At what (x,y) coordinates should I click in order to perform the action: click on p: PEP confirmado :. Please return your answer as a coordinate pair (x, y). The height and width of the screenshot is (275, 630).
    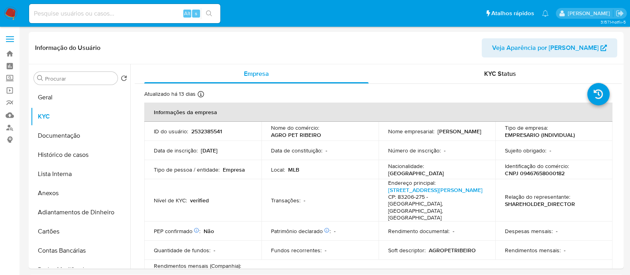
    Looking at the image, I should click on (177, 231).